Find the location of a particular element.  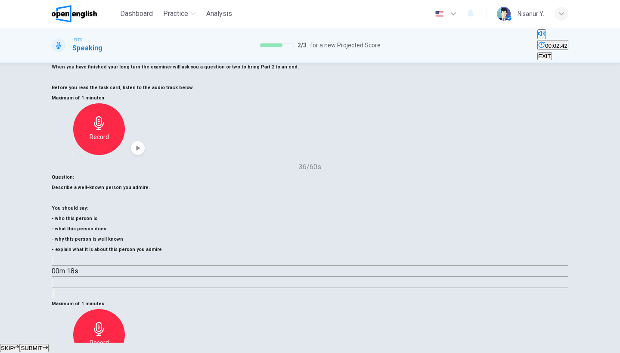

h1: Speaking is located at coordinates (87, 48).